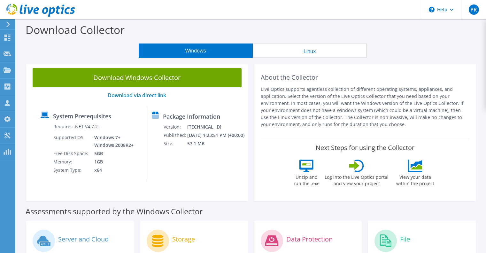 This screenshot has height=253, width=486. What do you see at coordinates (112, 154) in the screenshot?
I see `td: 5GB` at bounding box center [112, 154].